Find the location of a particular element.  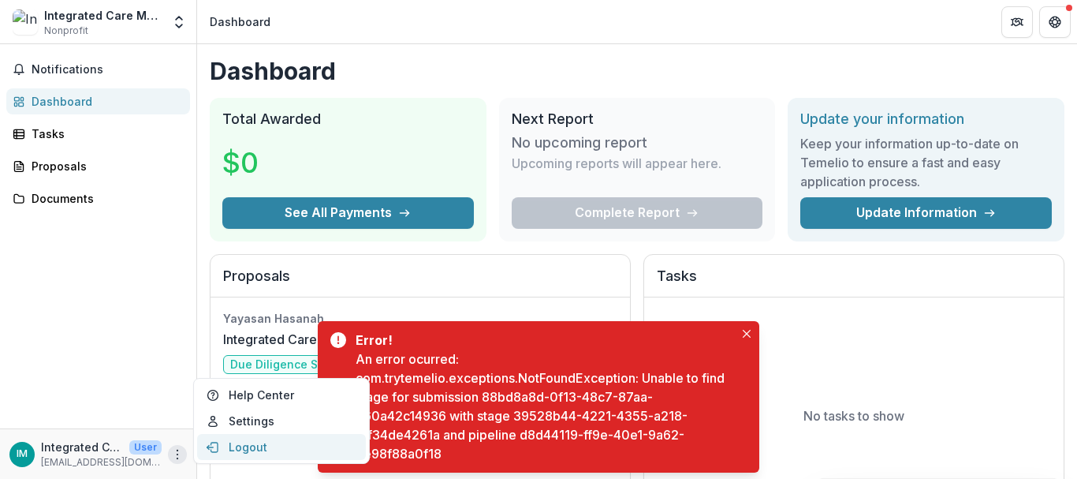

span: Nonprofit is located at coordinates (66, 31).